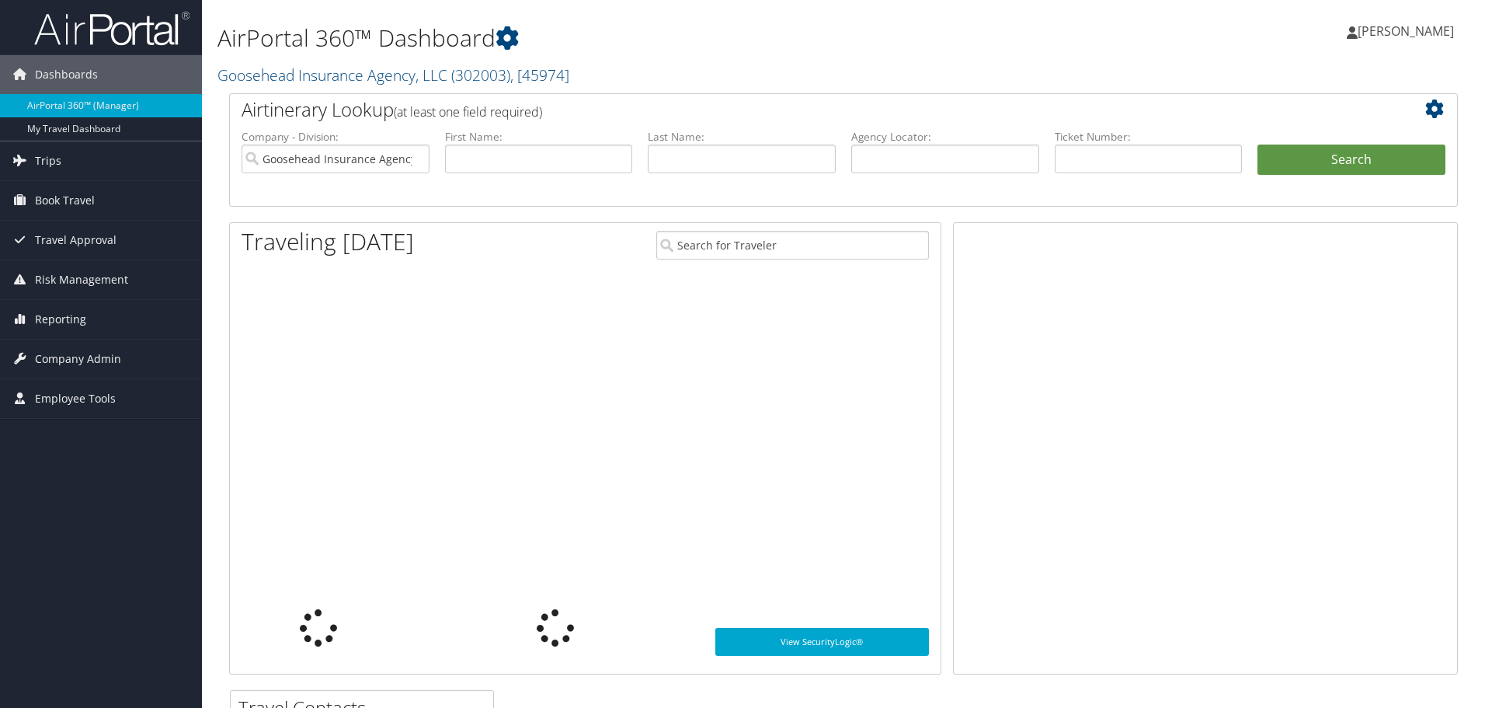  I want to click on span: Book Travel, so click(64, 200).